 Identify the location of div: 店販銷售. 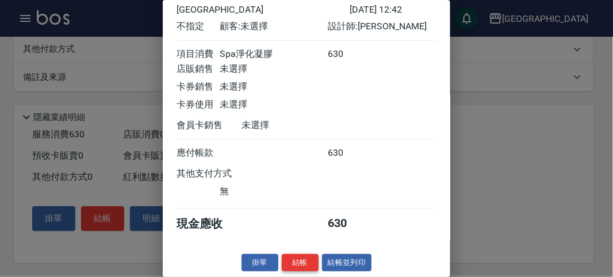
(198, 69).